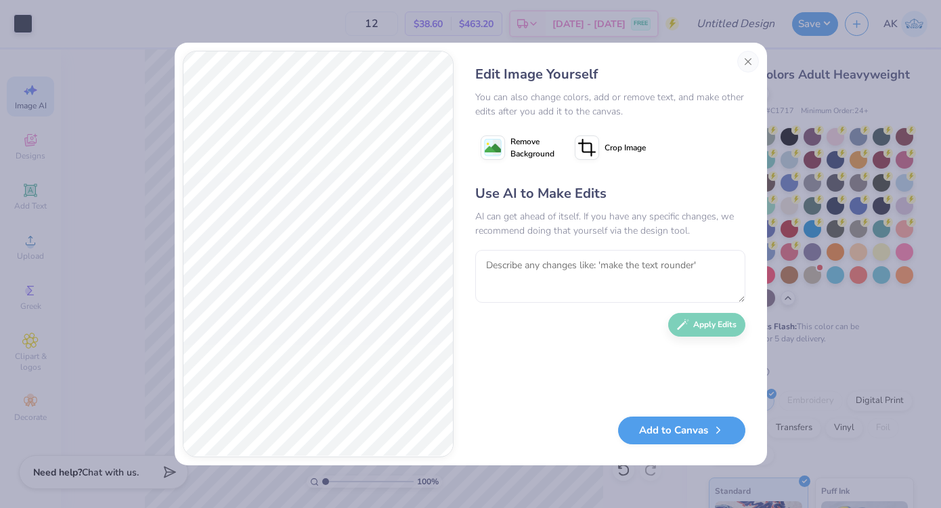  What do you see at coordinates (748, 62) in the screenshot?
I see `button: Close` at bounding box center [748, 62].